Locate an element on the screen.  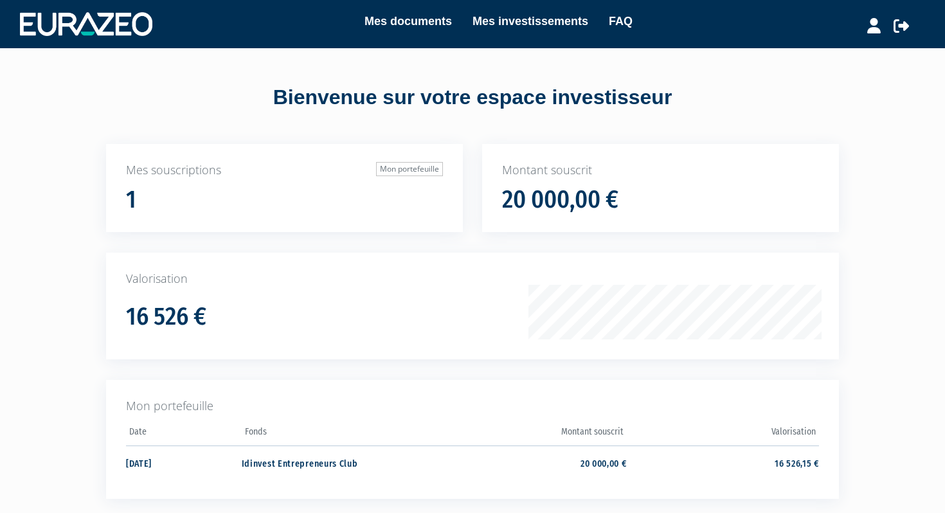
div: Bienvenue sur votre espace investisseur is located at coordinates (472, 98).